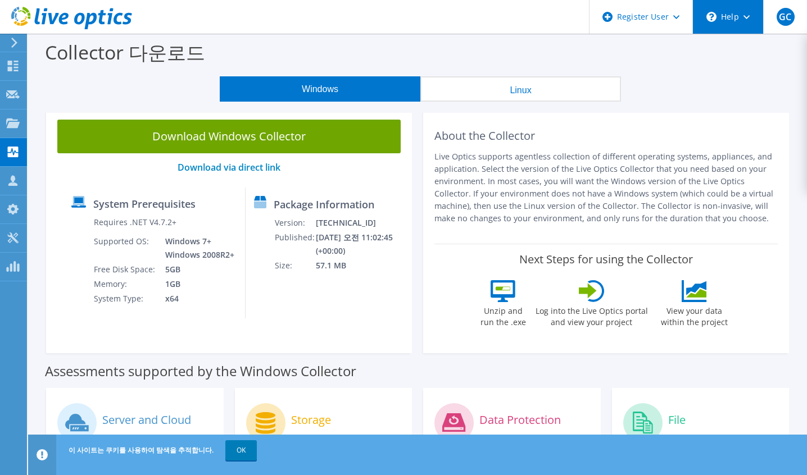  Describe the element at coordinates (294, 266) in the screenshot. I see `td: Size:` at that location.